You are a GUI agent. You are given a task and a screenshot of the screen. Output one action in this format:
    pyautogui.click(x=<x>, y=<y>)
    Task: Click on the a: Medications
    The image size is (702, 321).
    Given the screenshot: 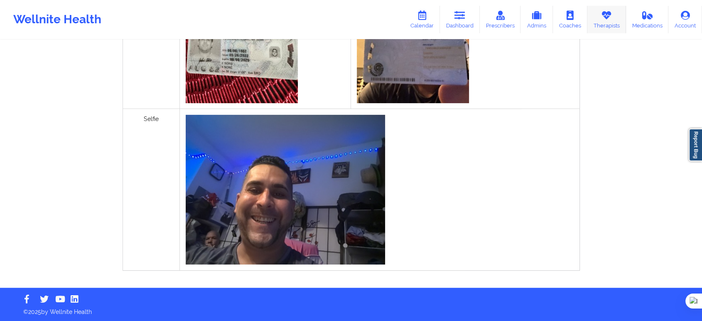 What is the action you would take?
    pyautogui.click(x=647, y=20)
    